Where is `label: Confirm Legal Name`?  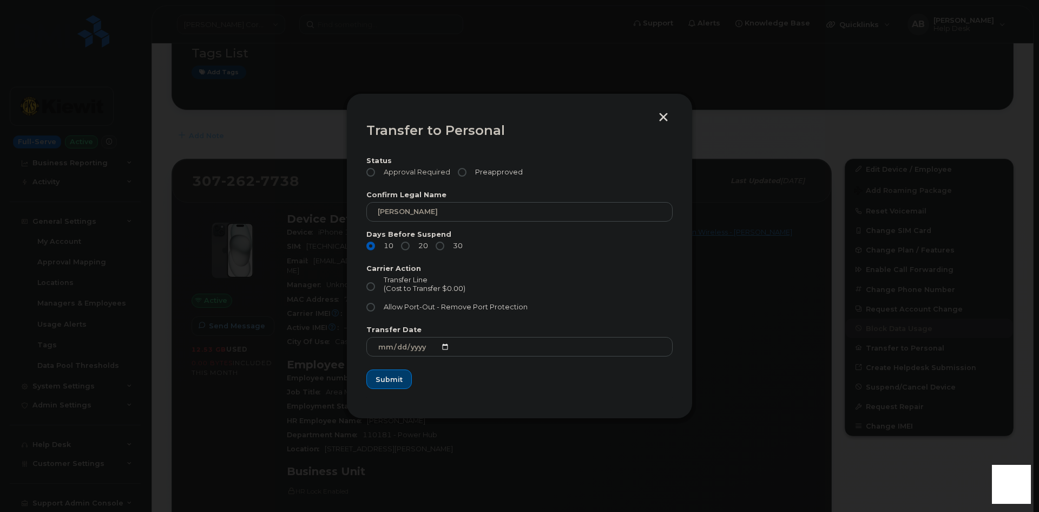
label: Confirm Legal Name is located at coordinates (520, 195).